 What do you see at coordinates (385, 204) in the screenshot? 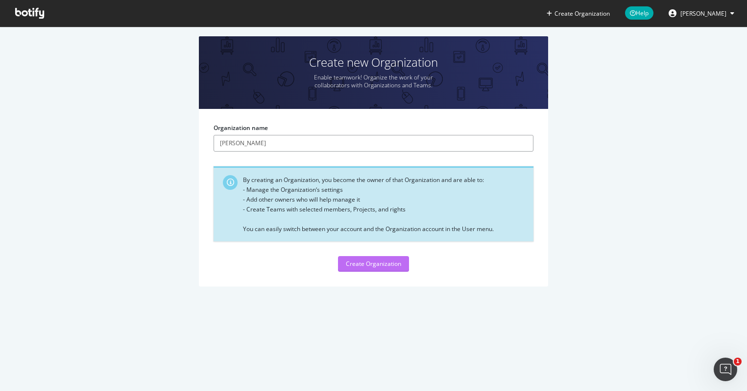
I see `div: By creating an Organization, you become the owner of that Organization and are able to: - Manage ...` at bounding box center [385, 204].